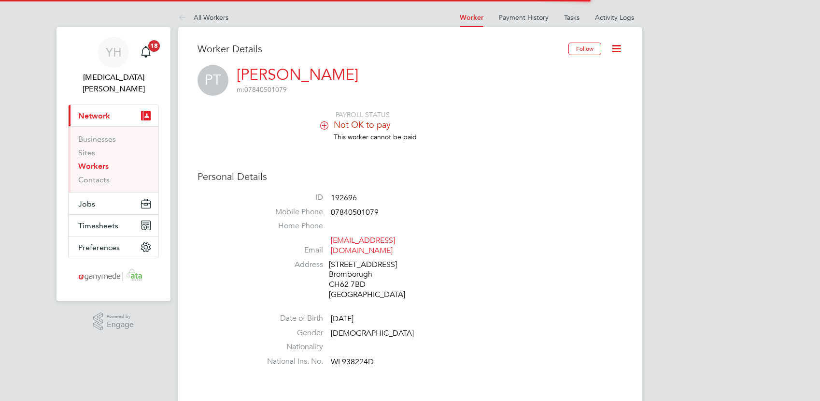 The width and height of the screenshot is (820, 401). Describe the element at coordinates (289, 346) in the screenshot. I see `label: Nationality` at that location.